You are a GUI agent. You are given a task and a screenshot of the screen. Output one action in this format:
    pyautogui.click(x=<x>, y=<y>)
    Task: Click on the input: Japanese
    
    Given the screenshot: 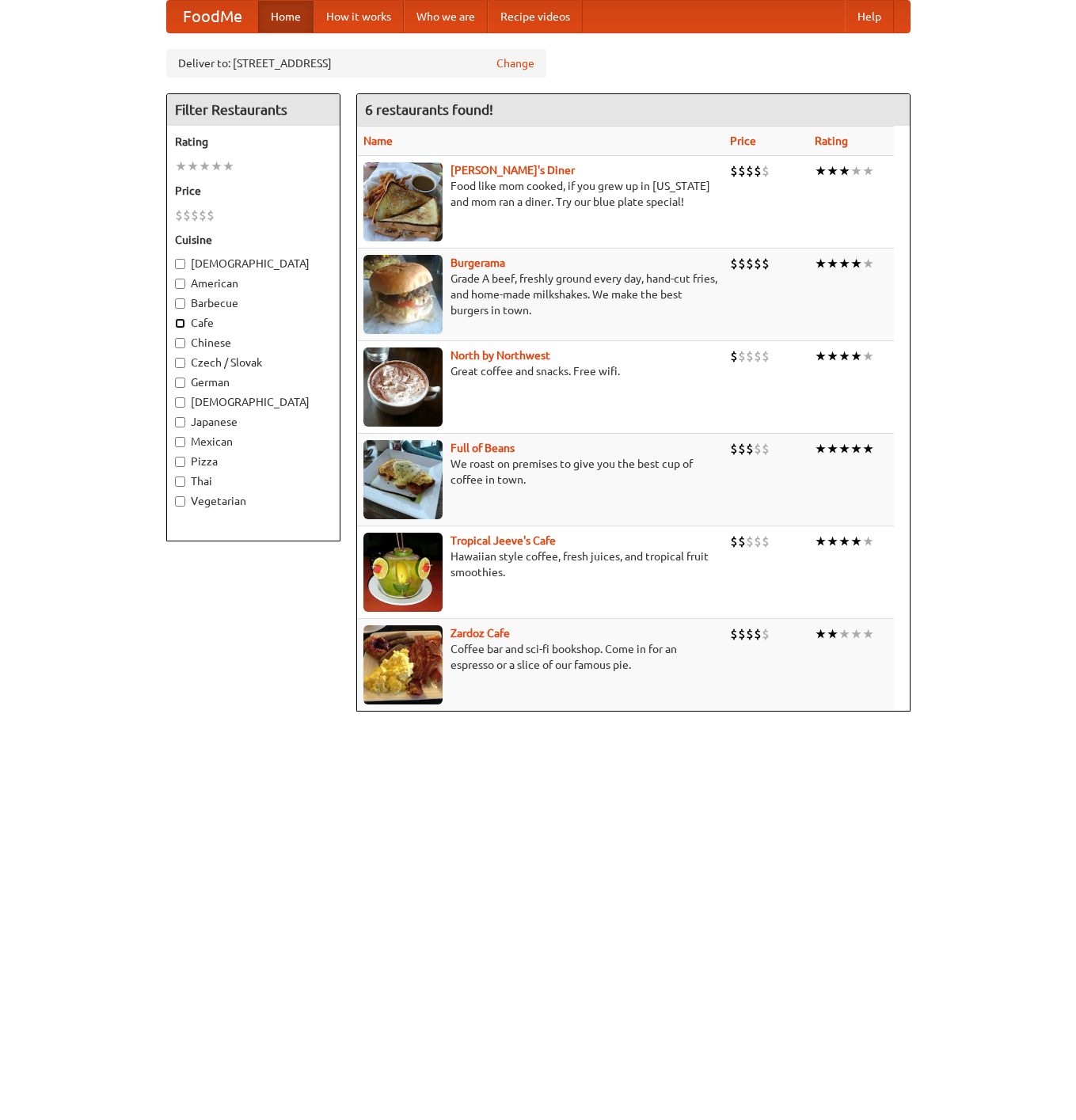 What is the action you would take?
    pyautogui.click(x=180, y=422)
    